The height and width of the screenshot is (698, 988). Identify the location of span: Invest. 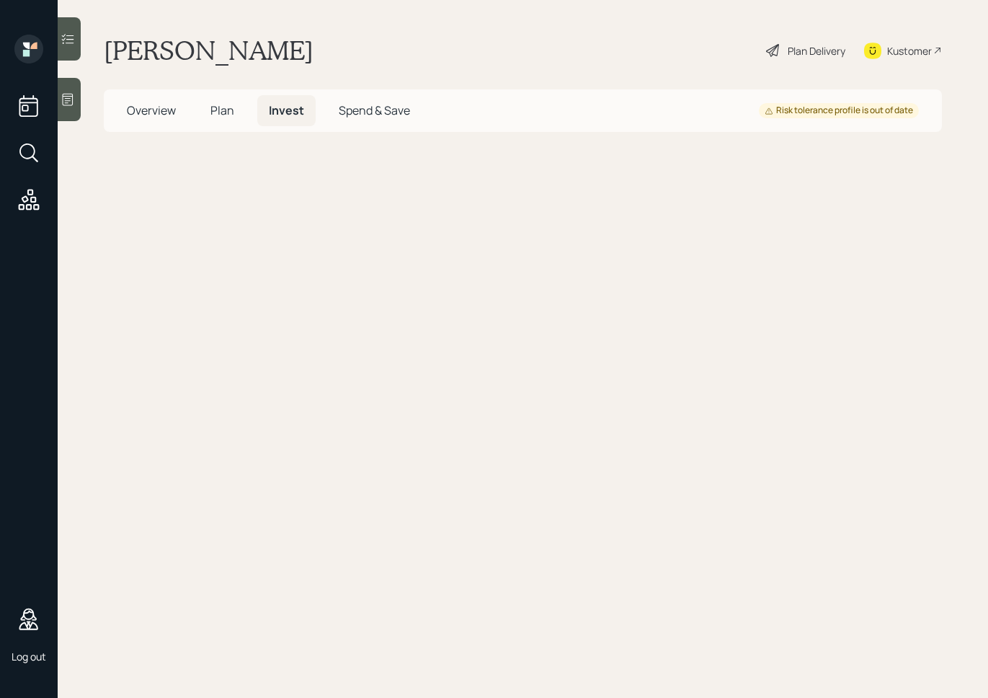
(286, 110).